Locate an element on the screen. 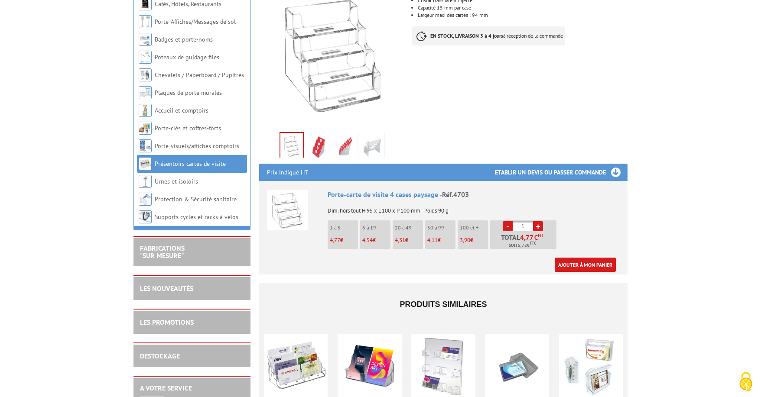 This screenshot has width=761, height=397. img: Protection & Sécurité sanitaire is located at coordinates (145, 199).